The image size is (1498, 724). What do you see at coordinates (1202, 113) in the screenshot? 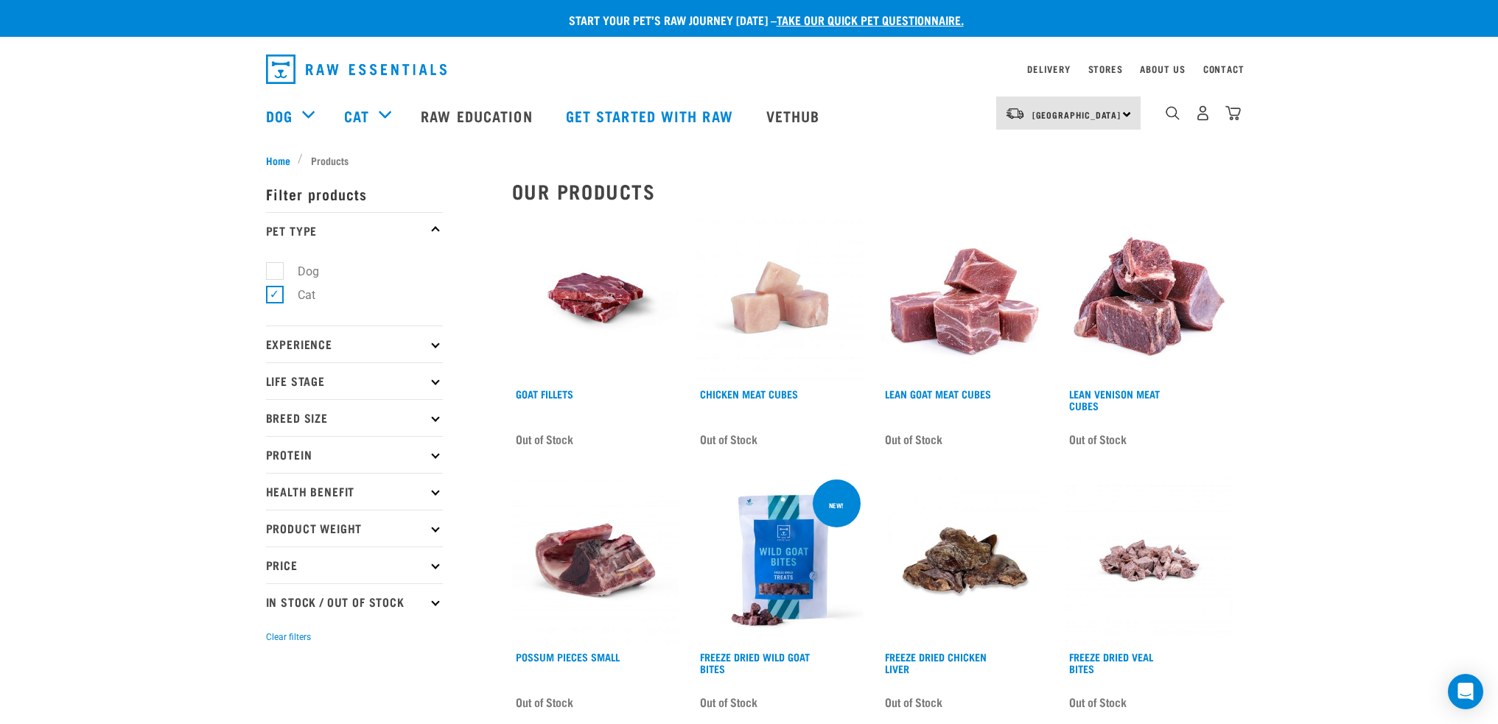
I see `img: user.png` at bounding box center [1202, 113].